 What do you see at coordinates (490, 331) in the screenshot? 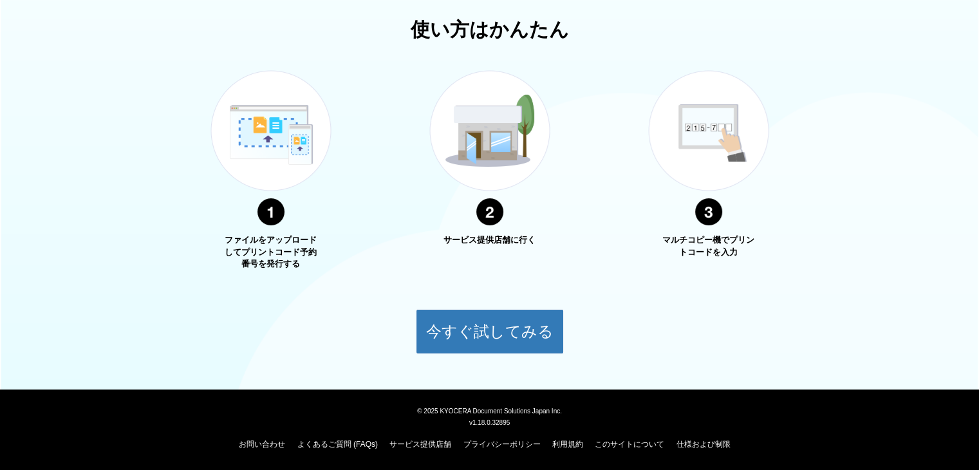
I see `button: 今すぐ試してみる` at bounding box center [490, 331].